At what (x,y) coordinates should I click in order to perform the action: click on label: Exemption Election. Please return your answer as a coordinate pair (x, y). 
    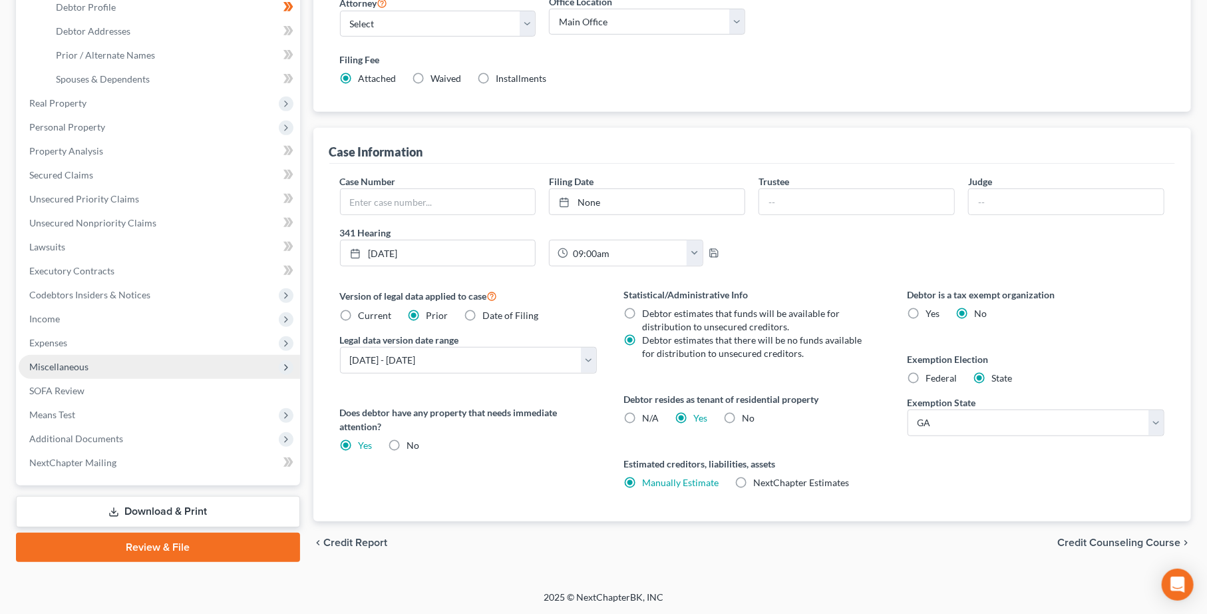
    Looking at the image, I should click on (1036, 359).